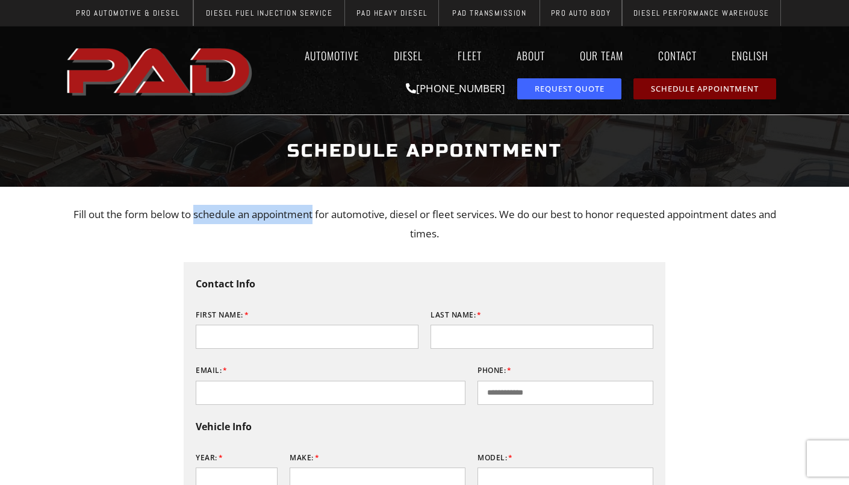 The width and height of the screenshot is (849, 485). What do you see at coordinates (222, 315) in the screenshot?
I see `label: First Name:` at bounding box center [222, 315].